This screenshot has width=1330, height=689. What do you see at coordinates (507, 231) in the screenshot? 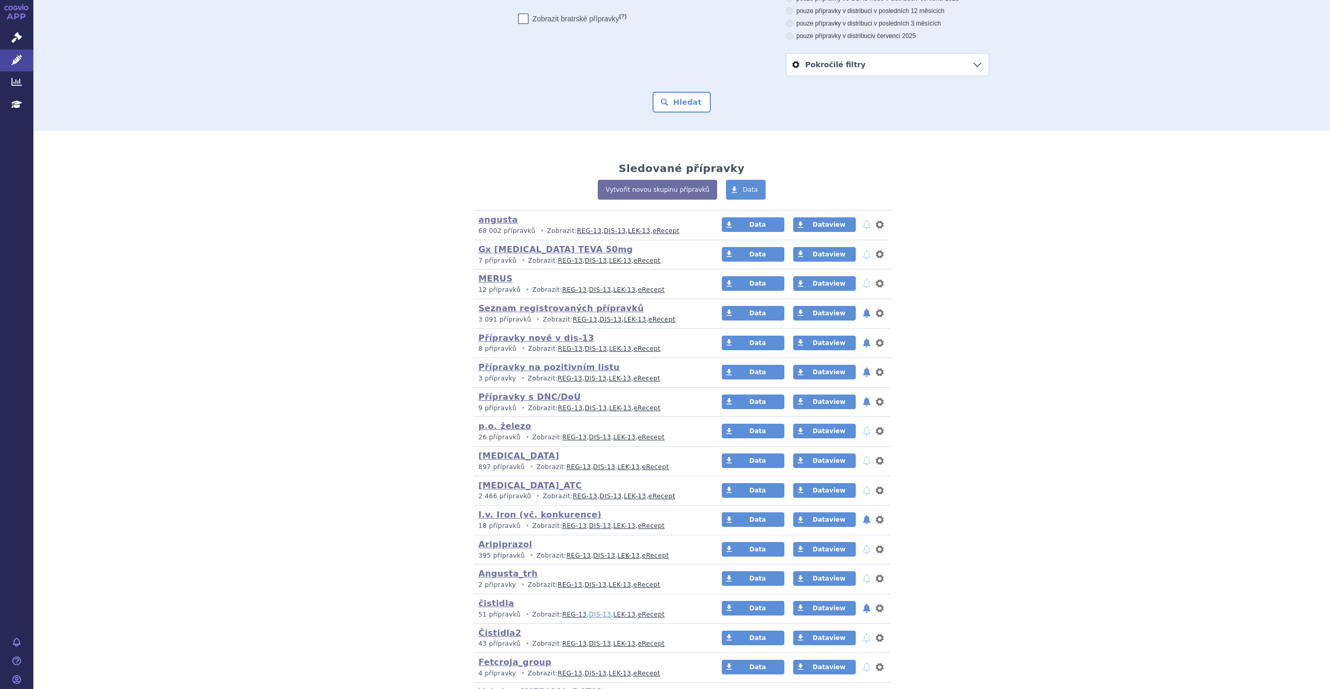
I see `span: 68 002 přípravků` at bounding box center [507, 231].